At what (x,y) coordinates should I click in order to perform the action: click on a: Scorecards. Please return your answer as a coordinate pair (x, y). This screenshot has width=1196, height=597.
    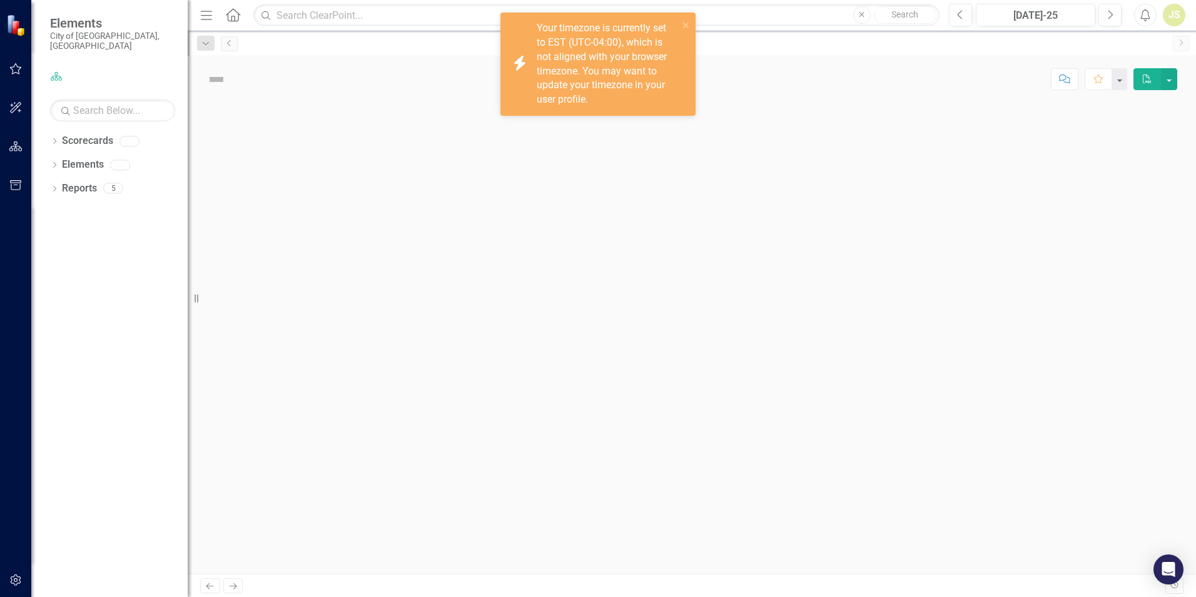
    Looking at the image, I should click on (88, 141).